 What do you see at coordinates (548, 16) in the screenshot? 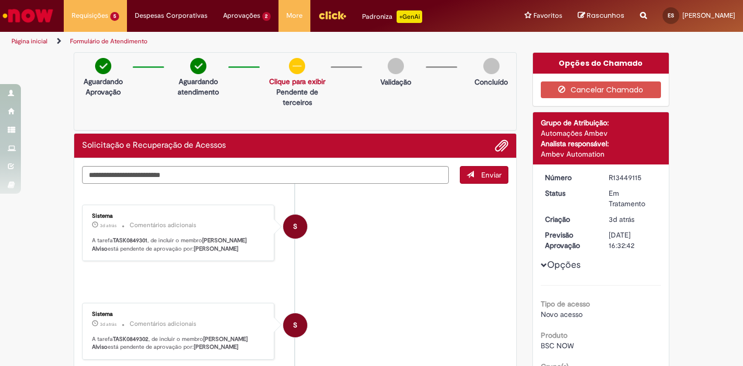
I see `span: Favoritos` at bounding box center [548, 16].